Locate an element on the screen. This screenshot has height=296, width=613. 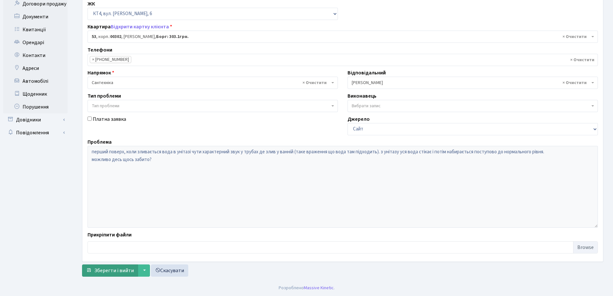
b: Борг: 303.1грн. is located at coordinates (172, 37).